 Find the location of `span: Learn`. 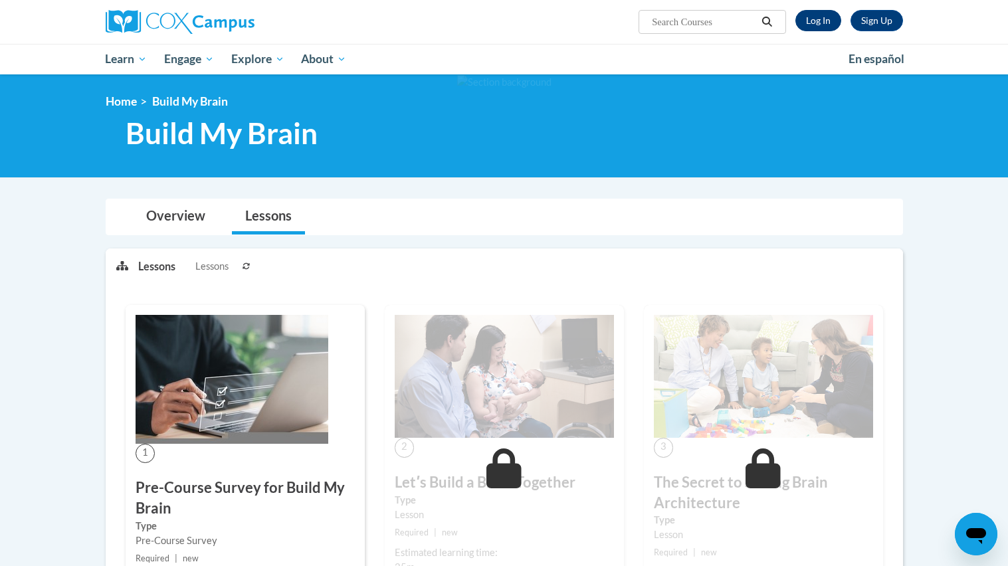

span: Learn is located at coordinates (126, 59).